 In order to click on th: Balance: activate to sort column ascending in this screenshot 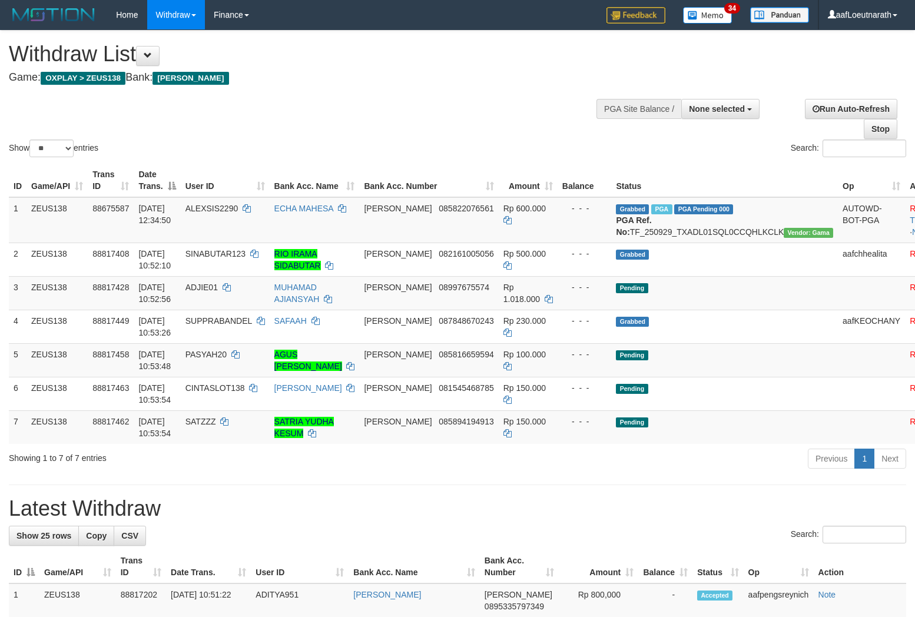, I will do `click(665, 566)`.